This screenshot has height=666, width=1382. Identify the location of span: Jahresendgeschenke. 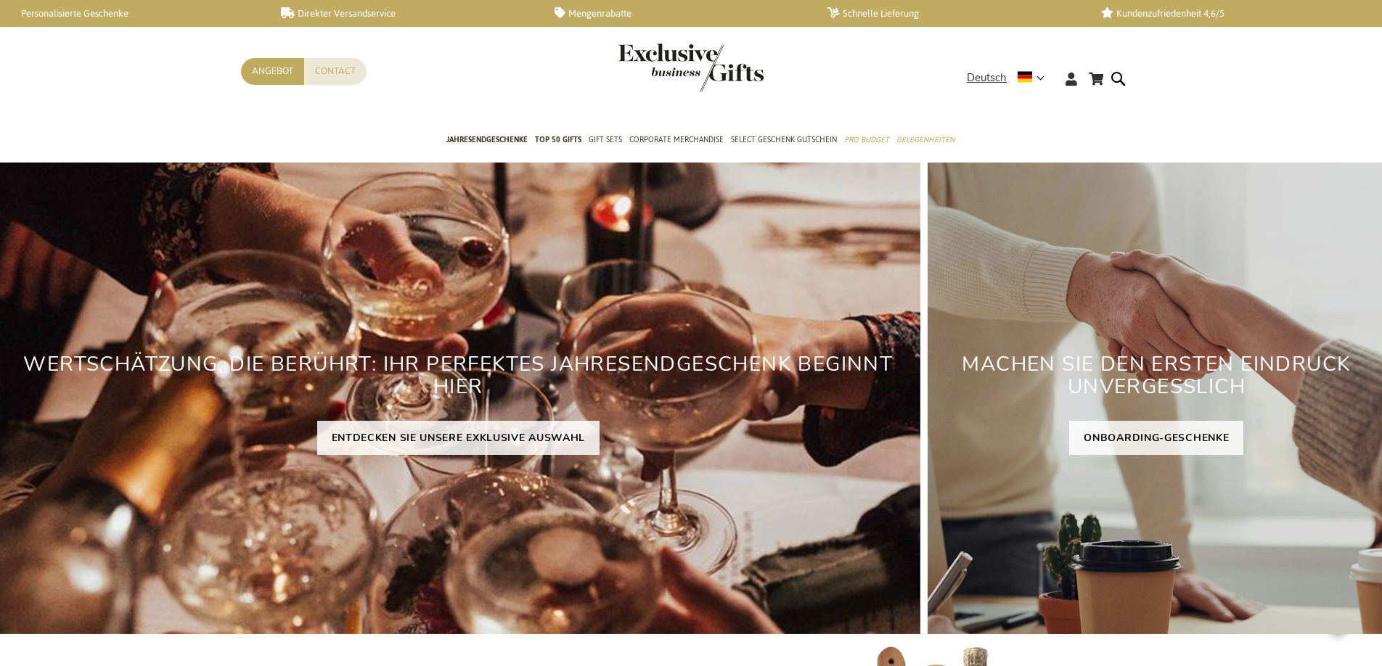
(487, 139).